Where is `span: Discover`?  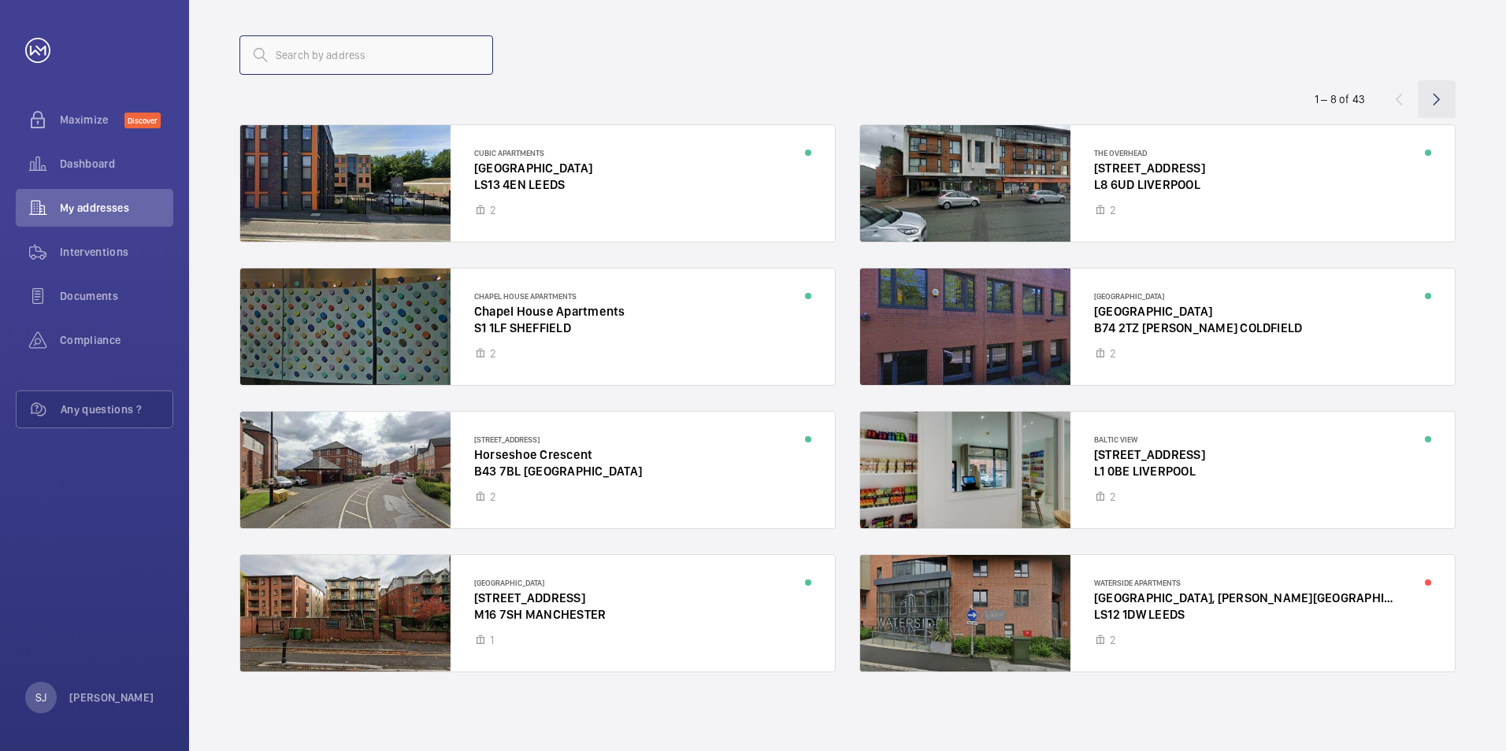 span: Discover is located at coordinates (143, 120).